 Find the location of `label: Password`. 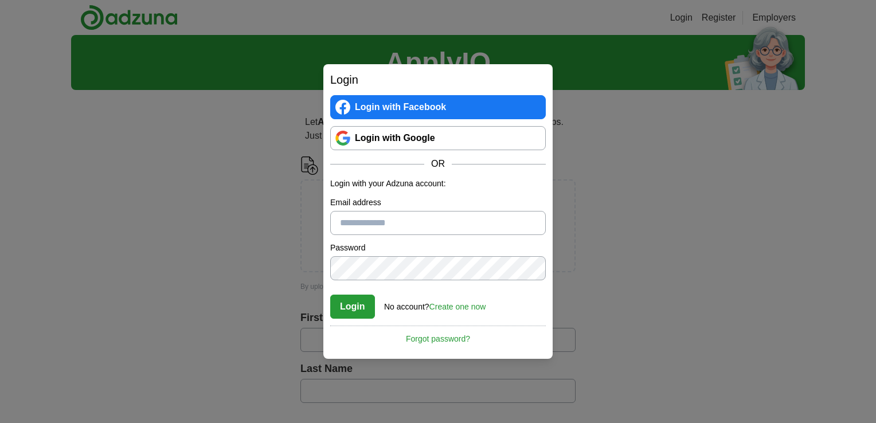

label: Password is located at coordinates (438, 248).